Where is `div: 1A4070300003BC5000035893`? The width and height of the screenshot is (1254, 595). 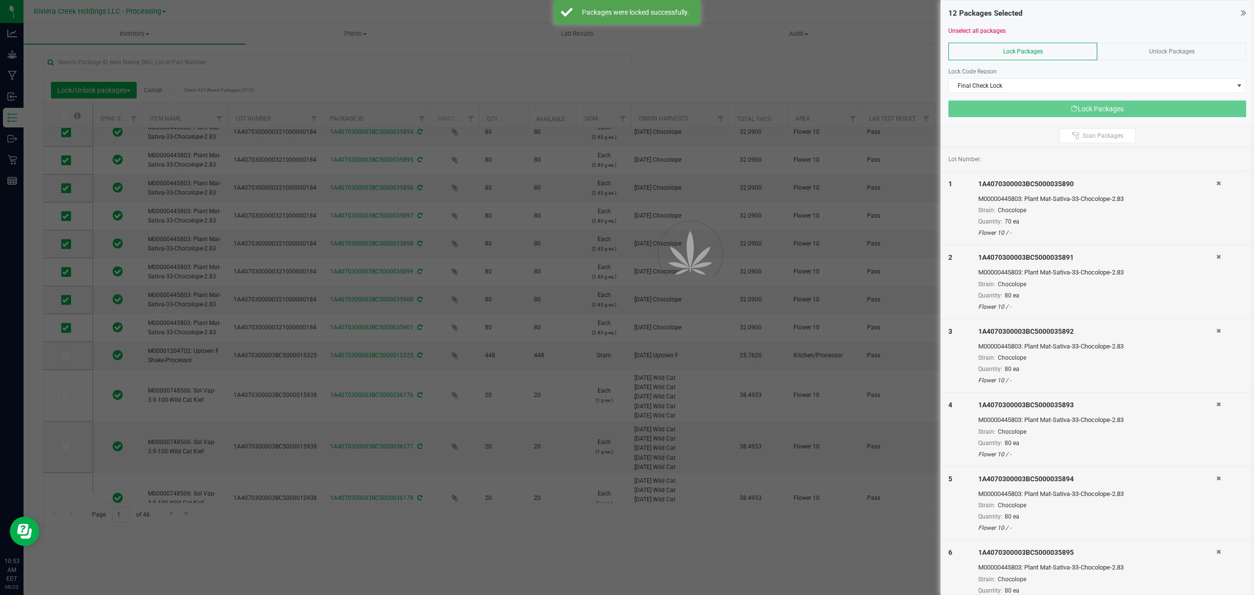
div: 1A4070300003BC5000035893 is located at coordinates (1097, 405).